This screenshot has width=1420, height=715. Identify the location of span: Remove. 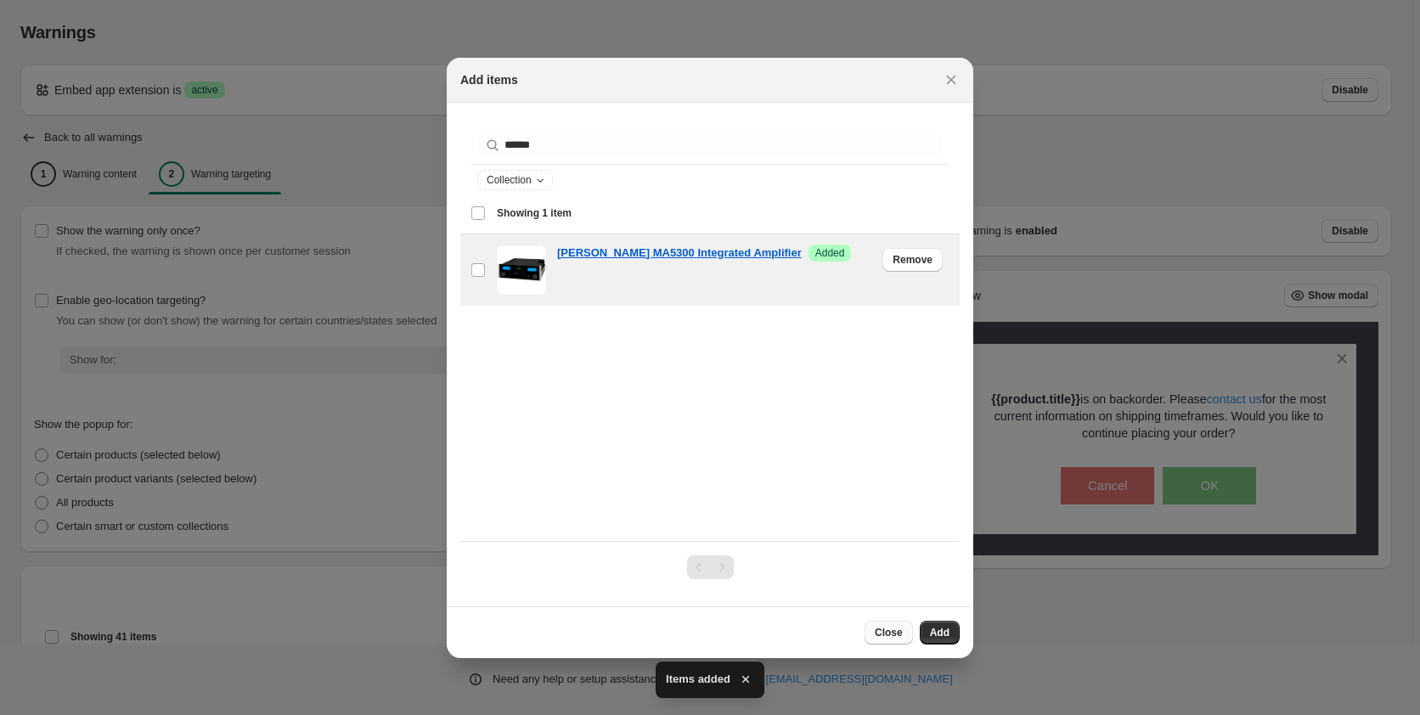
(912, 260).